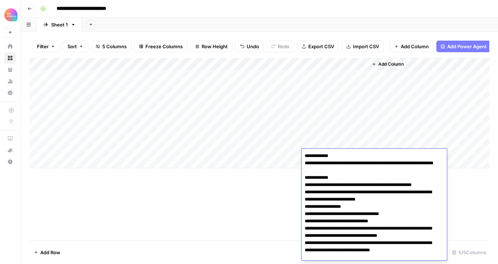  I want to click on button: Add Row, so click(47, 253).